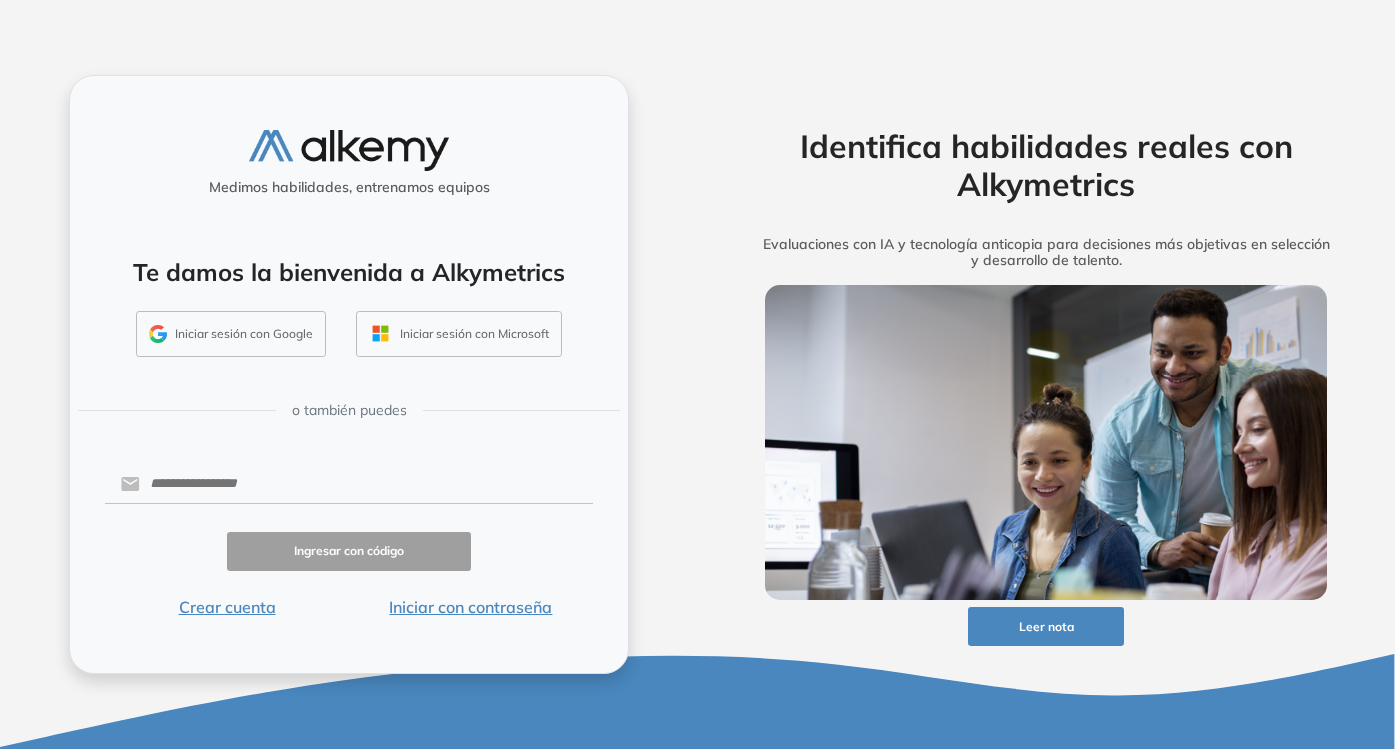  I want to click on img: GMAIL_ICON, so click(158, 334).